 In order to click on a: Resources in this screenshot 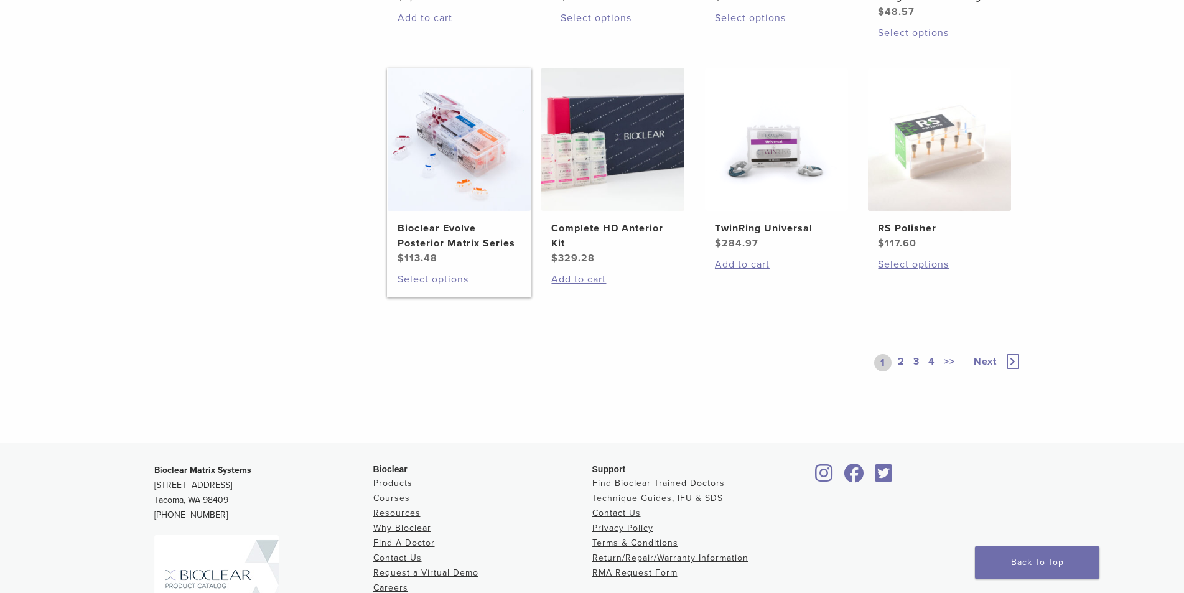, I will do `click(397, 513)`.